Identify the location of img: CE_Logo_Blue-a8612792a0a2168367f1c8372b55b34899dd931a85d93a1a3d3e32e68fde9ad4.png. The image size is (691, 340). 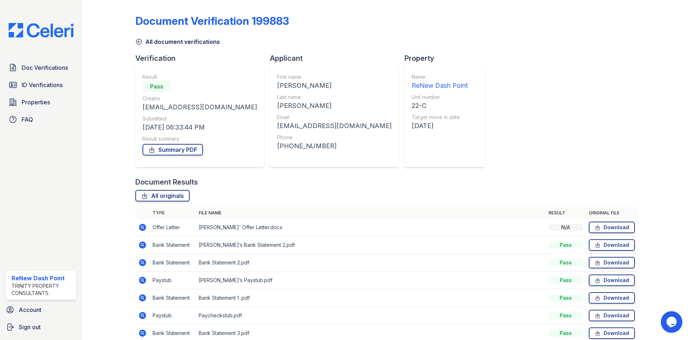
(41, 30).